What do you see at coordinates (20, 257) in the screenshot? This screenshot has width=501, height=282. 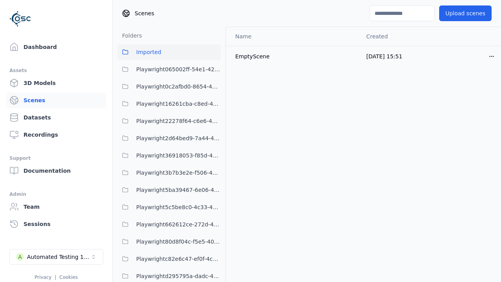 I see `div: A` at bounding box center [20, 257].